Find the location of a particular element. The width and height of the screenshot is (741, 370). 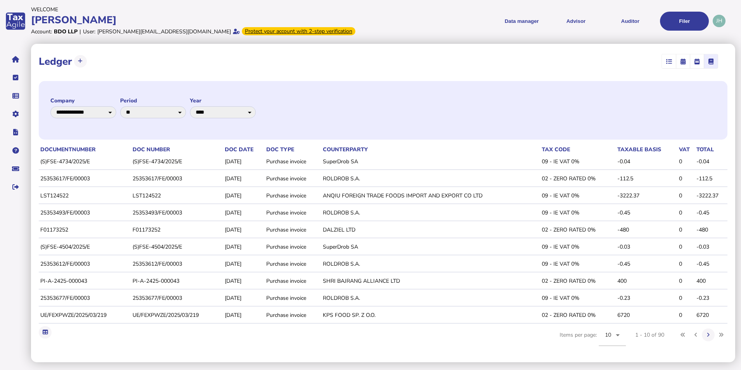

button: Developer hub links is located at coordinates (16, 132).